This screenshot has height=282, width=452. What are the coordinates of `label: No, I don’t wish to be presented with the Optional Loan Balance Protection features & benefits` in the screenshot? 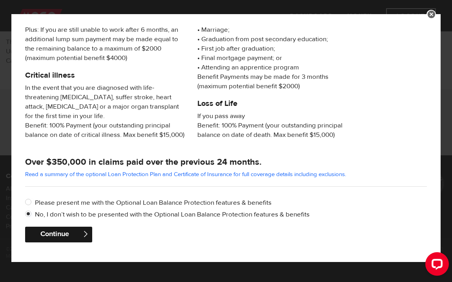 It's located at (231, 215).